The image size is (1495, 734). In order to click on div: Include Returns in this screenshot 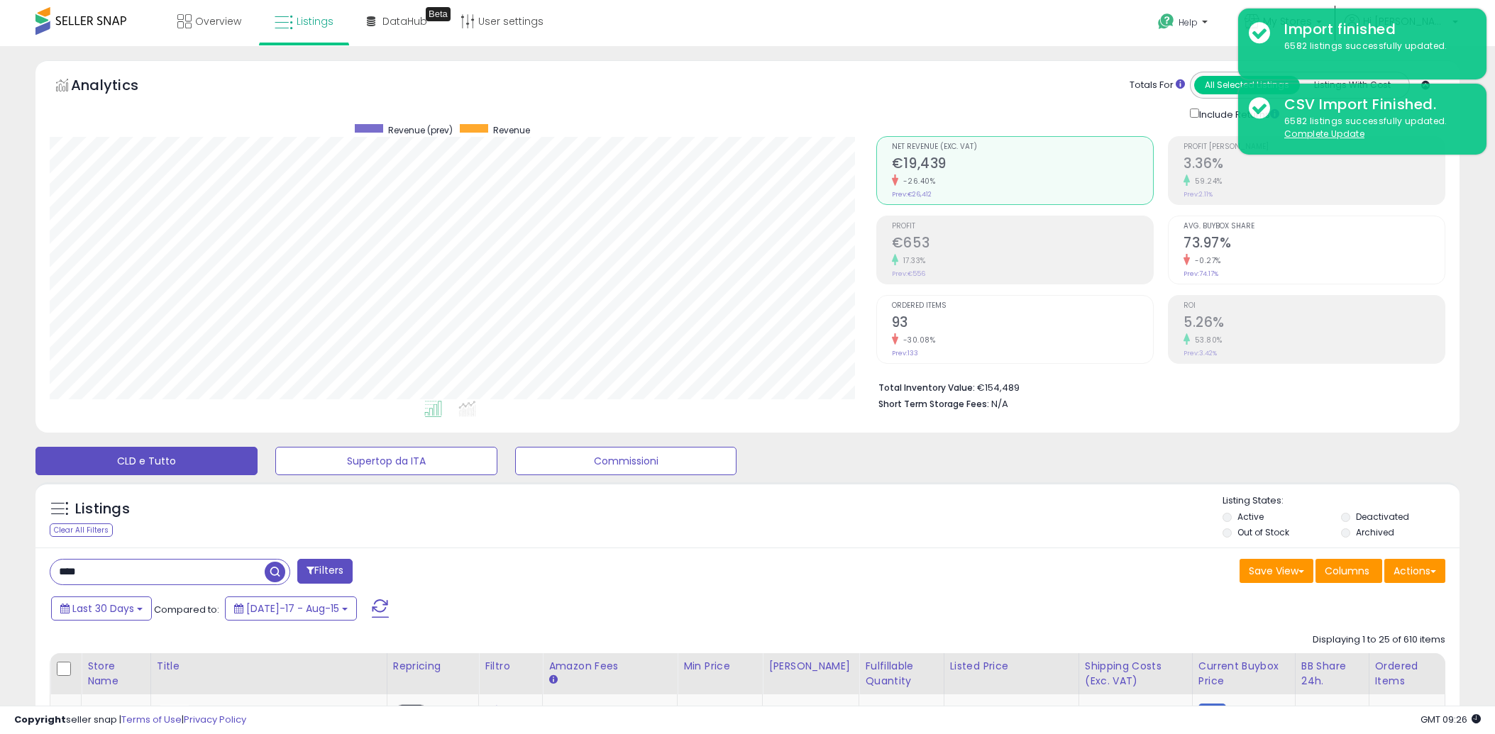, I will do `click(1237, 114)`.